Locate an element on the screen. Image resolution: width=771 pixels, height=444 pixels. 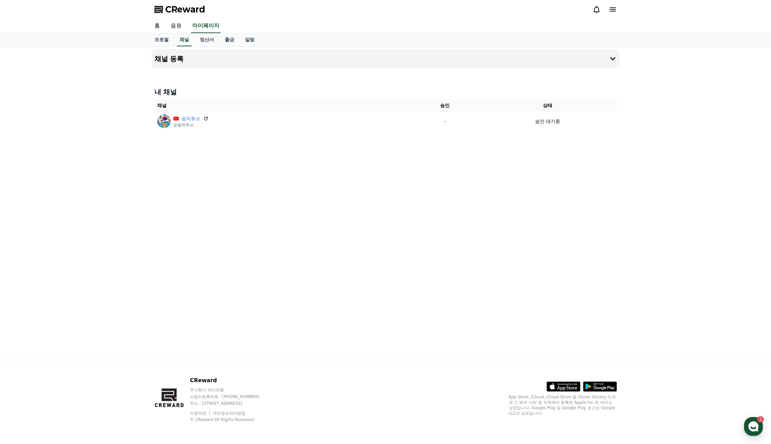
a: 정산서 is located at coordinates (207, 40).